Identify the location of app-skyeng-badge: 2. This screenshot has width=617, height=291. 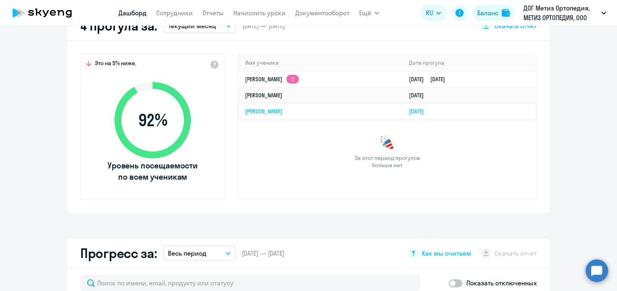
(292, 79).